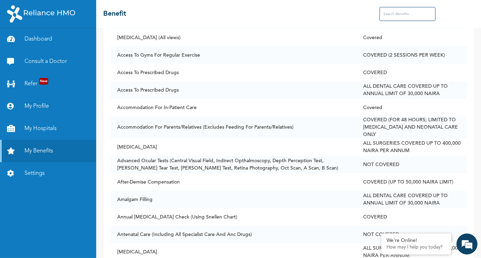  I want to click on img: d_794563401_company_1708531726252_794563401, so click(21, 44).